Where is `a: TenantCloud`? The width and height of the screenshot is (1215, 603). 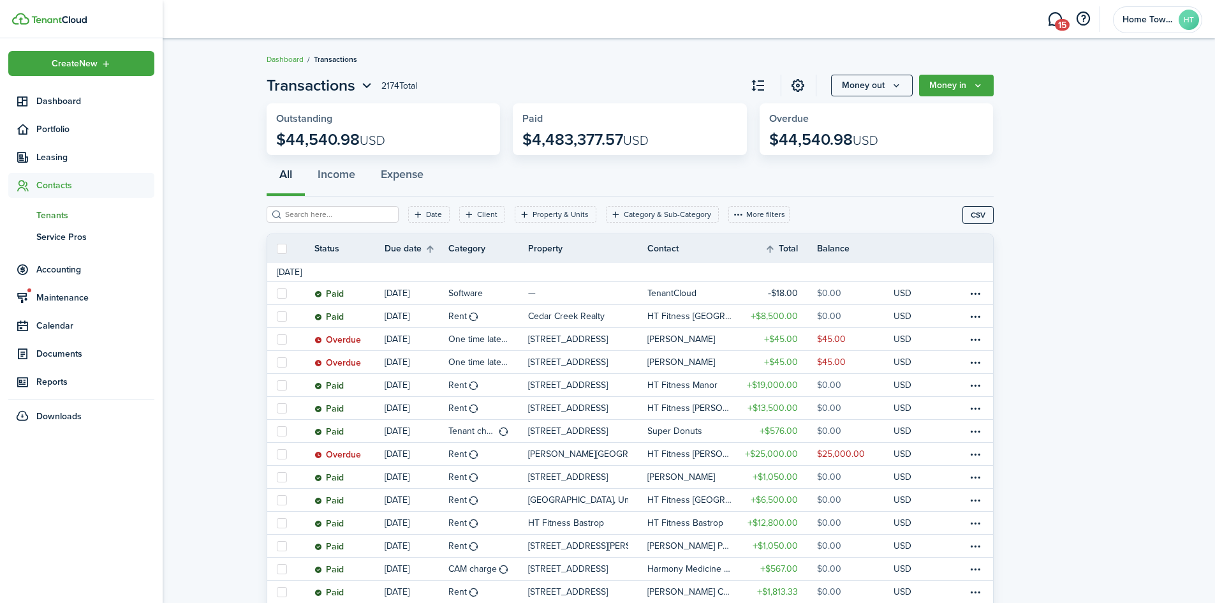 a: TenantCloud is located at coordinates (694, 293).